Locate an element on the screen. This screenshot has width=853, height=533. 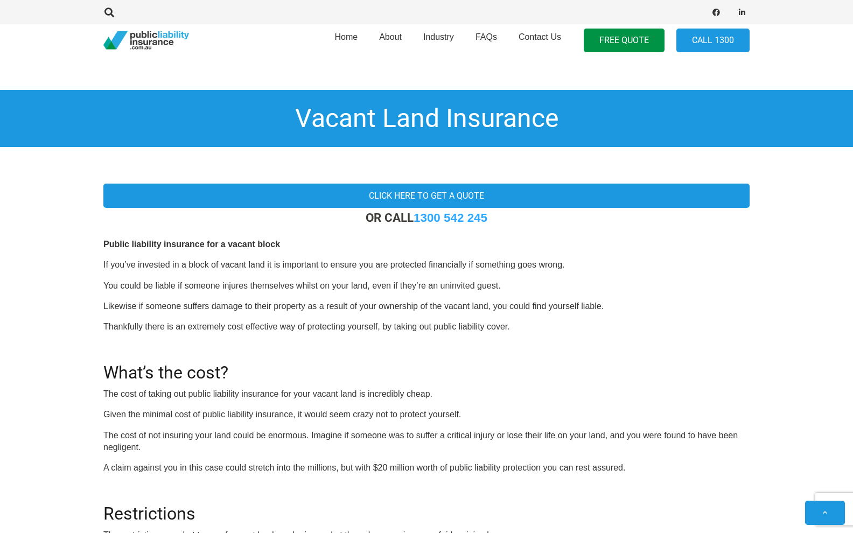
p: The cost of taking out public liability insurance for your vacant land is incredibly cheap. is located at coordinates (426, 394).